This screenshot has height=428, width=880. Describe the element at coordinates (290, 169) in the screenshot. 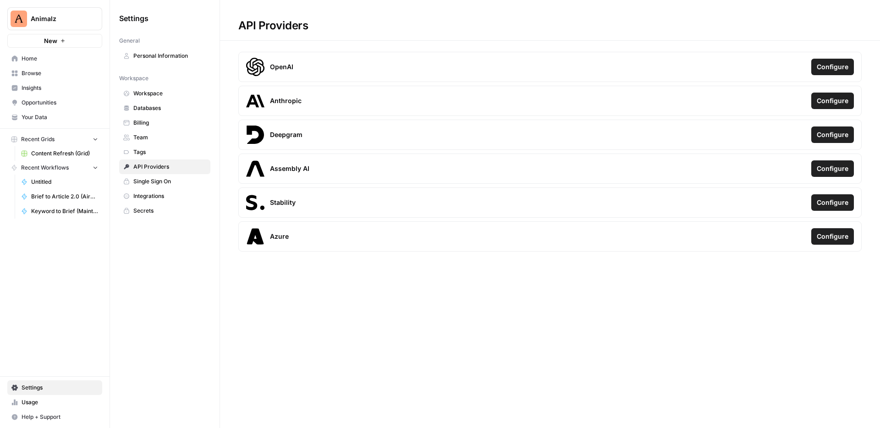

I see `span: Assembly AI` at that location.